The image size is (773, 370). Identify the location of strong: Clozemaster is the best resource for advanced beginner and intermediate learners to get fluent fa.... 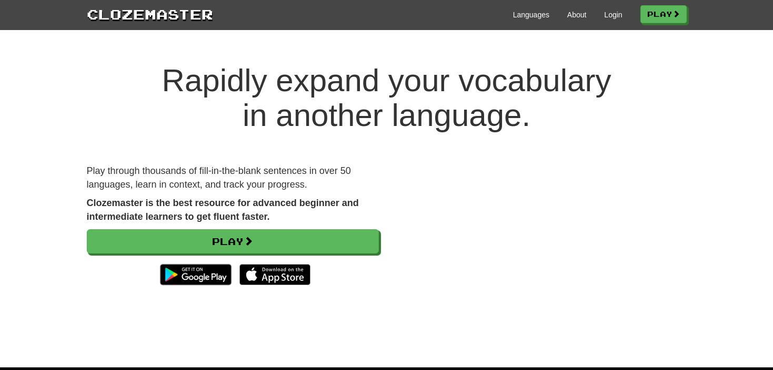
(223, 210).